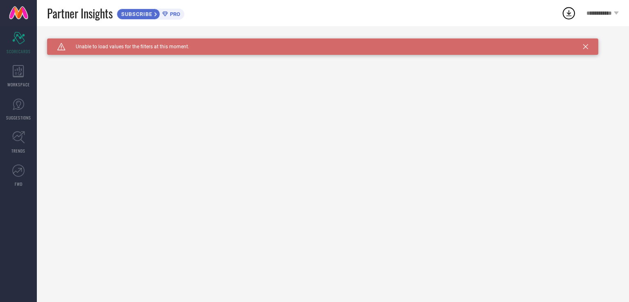 Image resolution: width=629 pixels, height=302 pixels. Describe the element at coordinates (174, 14) in the screenshot. I see `span: PRO` at that location.